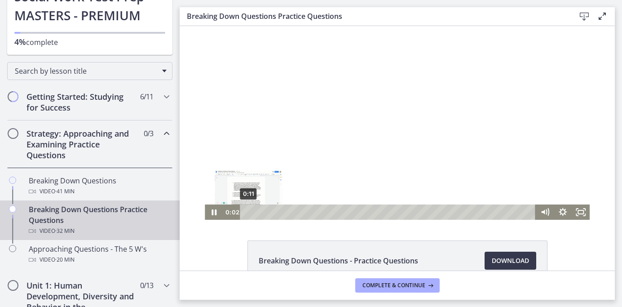 The image size is (622, 307). Describe the element at coordinates (374, 16) in the screenshot. I see `h3: Breaking Down Questions Practice Questions` at that location.